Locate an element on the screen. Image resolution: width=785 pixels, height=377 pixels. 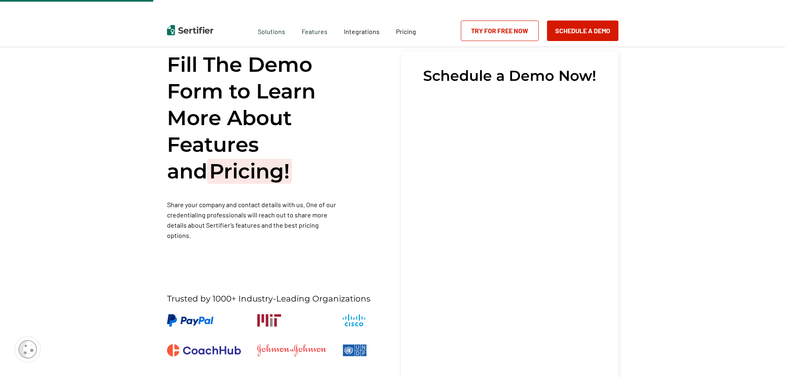
h1: Fill The Demo Form to Learn More About Features and is located at coordinates (254, 118).